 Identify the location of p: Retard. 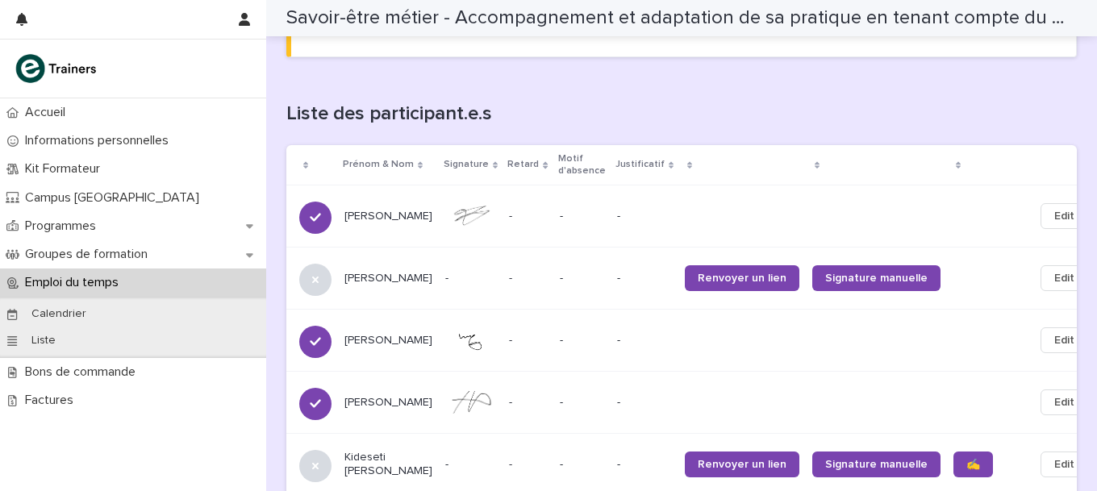
(523, 165).